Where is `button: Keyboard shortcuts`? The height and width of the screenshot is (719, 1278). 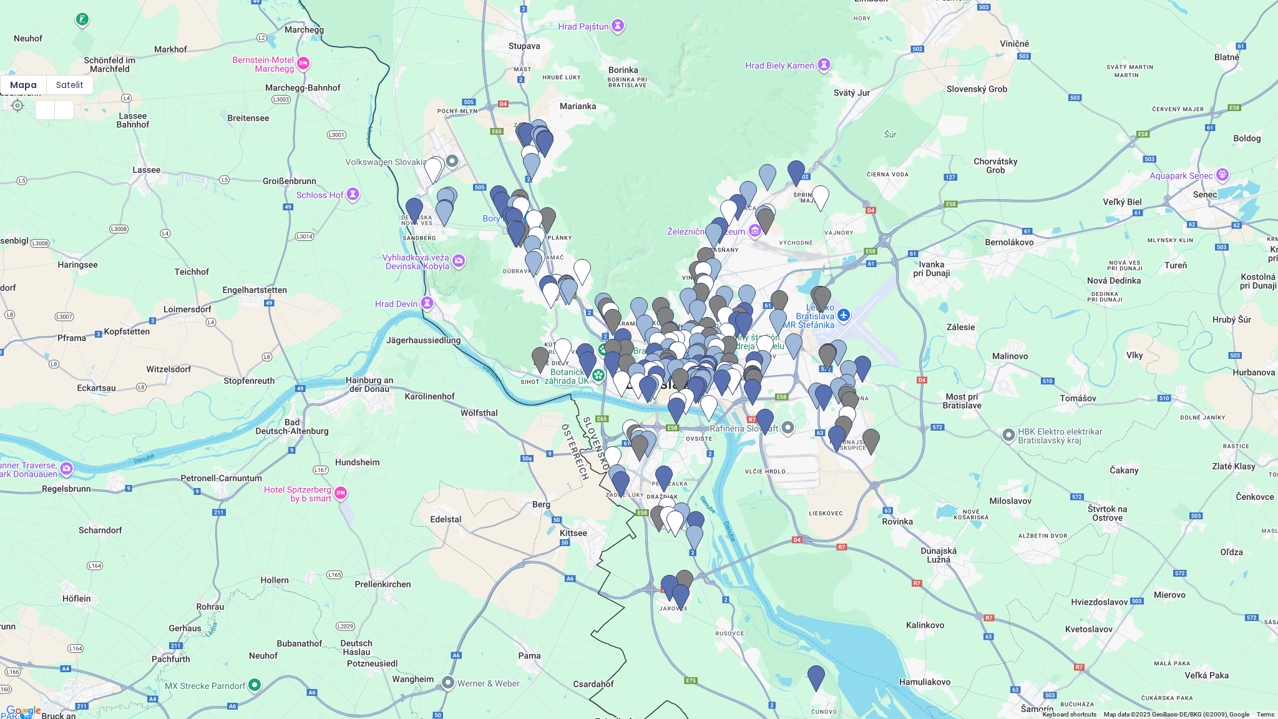 button: Keyboard shortcuts is located at coordinates (1070, 715).